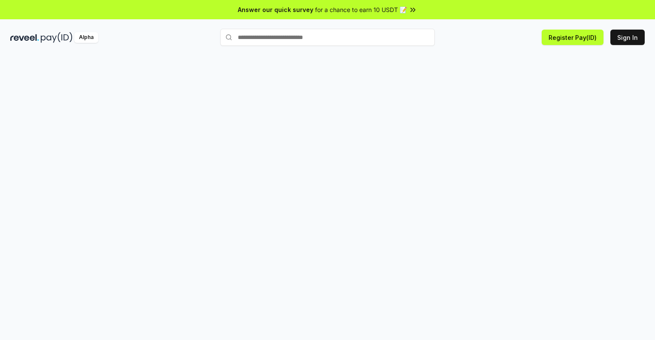 The height and width of the screenshot is (340, 655). Describe the element at coordinates (24, 37) in the screenshot. I see `img: reveel_dark` at that location.